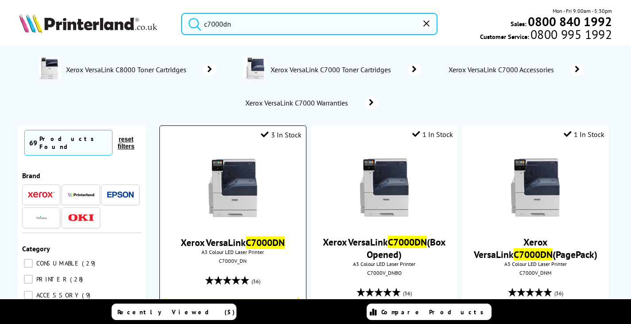  Describe the element at coordinates (345, 69) in the screenshot. I see `a: Xerox VersaLink C7000 Toner Cartridges` at that location.